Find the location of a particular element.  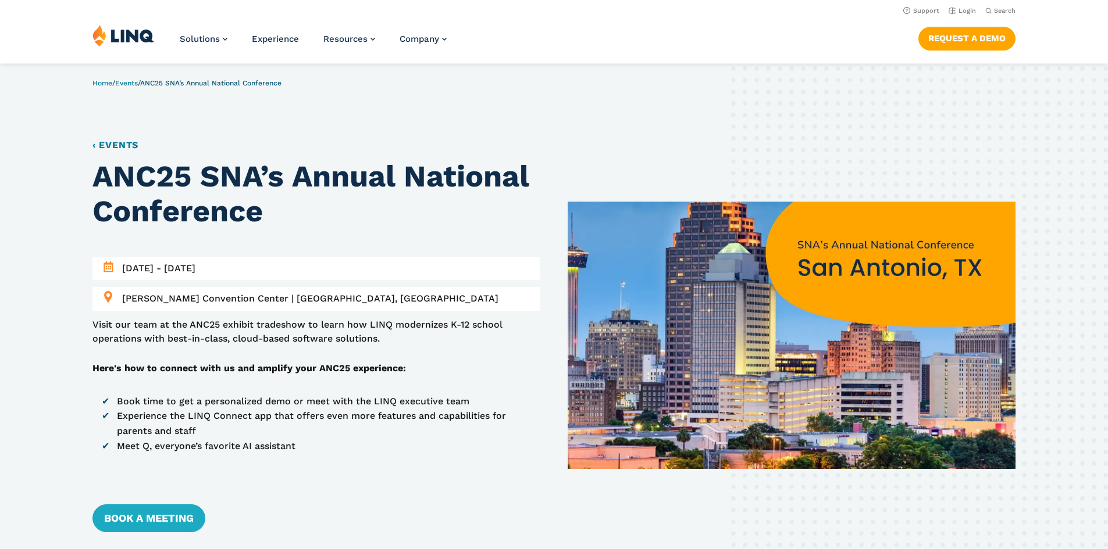

a: Solutions is located at coordinates (204, 39).